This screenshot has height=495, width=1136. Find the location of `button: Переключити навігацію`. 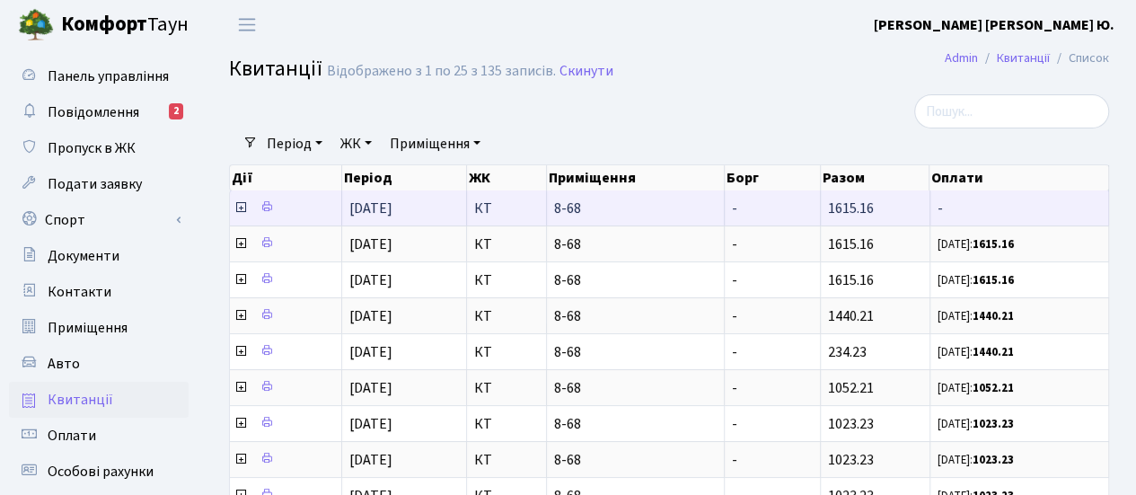

button: Переключити навігацію is located at coordinates (247, 24).